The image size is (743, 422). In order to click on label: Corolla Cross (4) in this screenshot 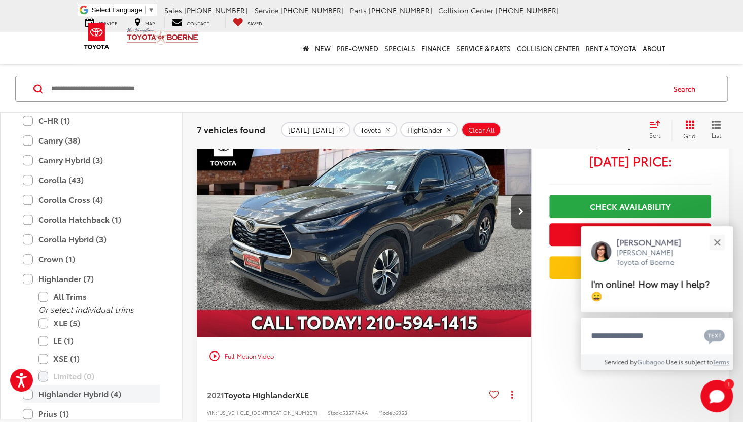, I will do `click(91, 200)`.